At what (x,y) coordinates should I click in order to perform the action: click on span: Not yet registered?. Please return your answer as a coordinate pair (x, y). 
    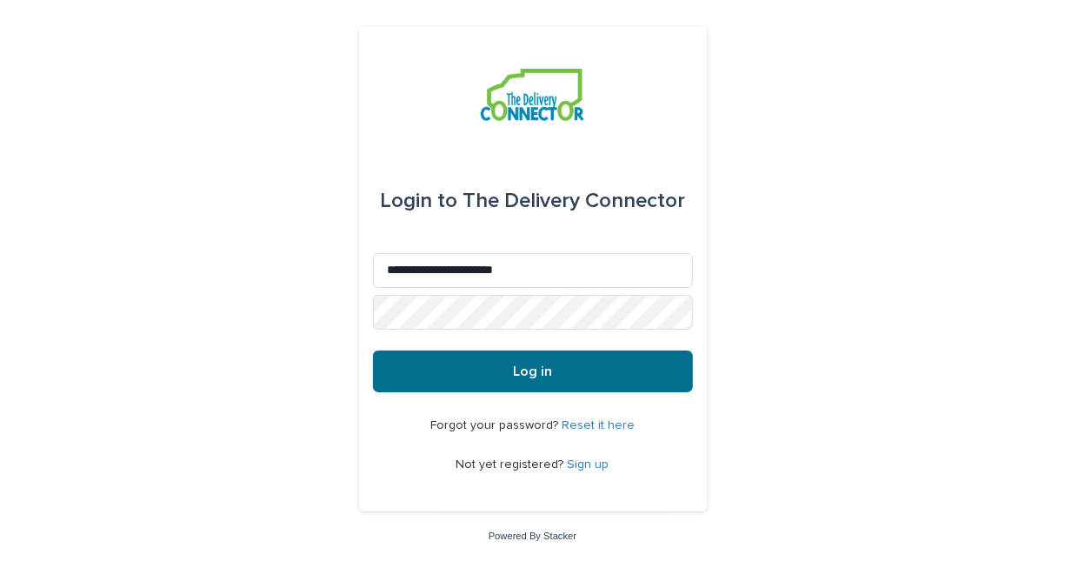
    Looking at the image, I should click on (512, 464).